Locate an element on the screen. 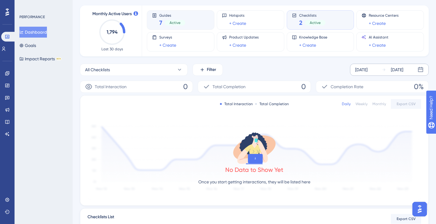  span: Surveys is located at coordinates (168, 37).